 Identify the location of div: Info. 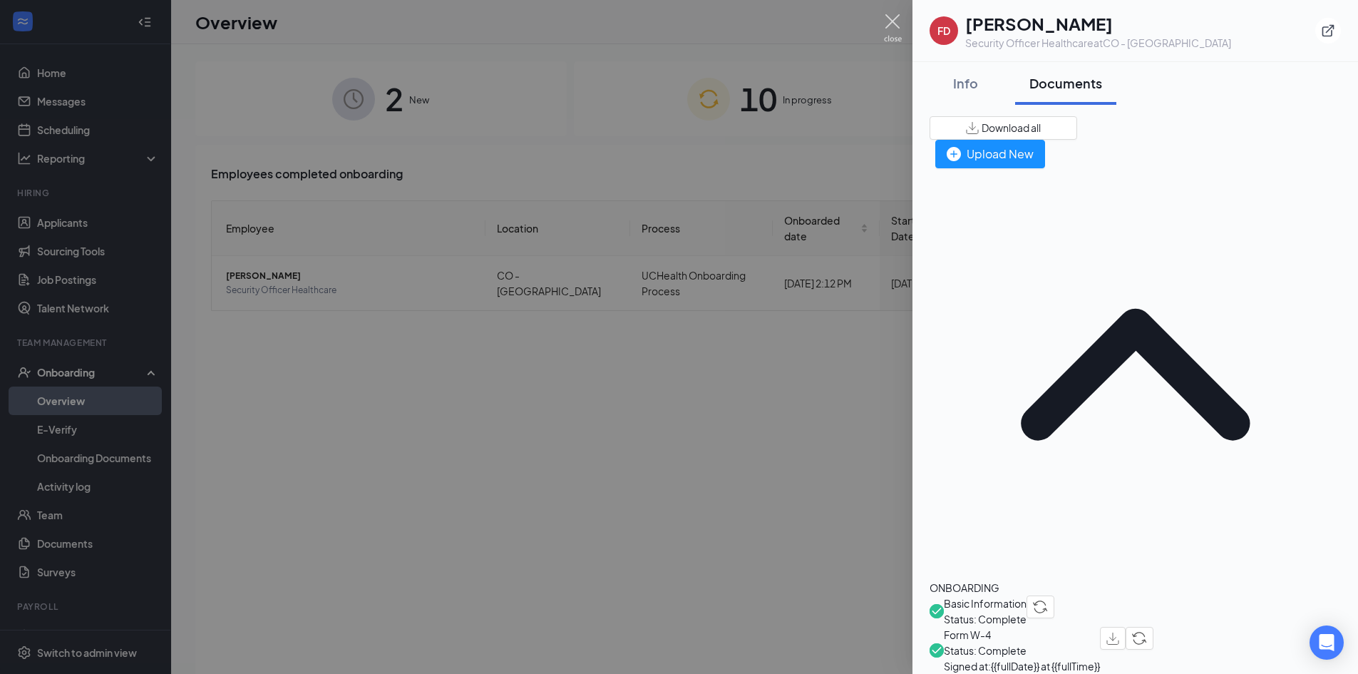
(965, 83).